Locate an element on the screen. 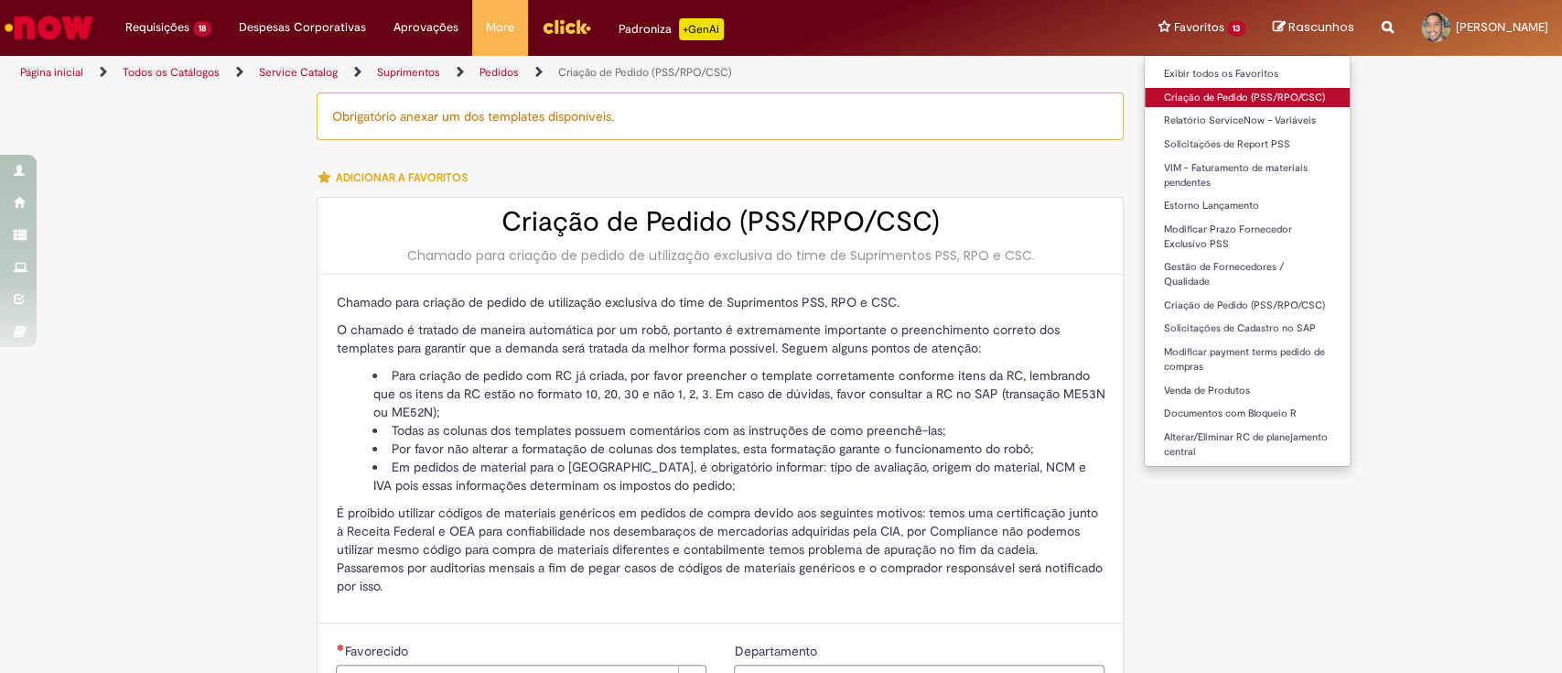 The height and width of the screenshot is (673, 1562). a: Rascunhos is located at coordinates (1313, 27).